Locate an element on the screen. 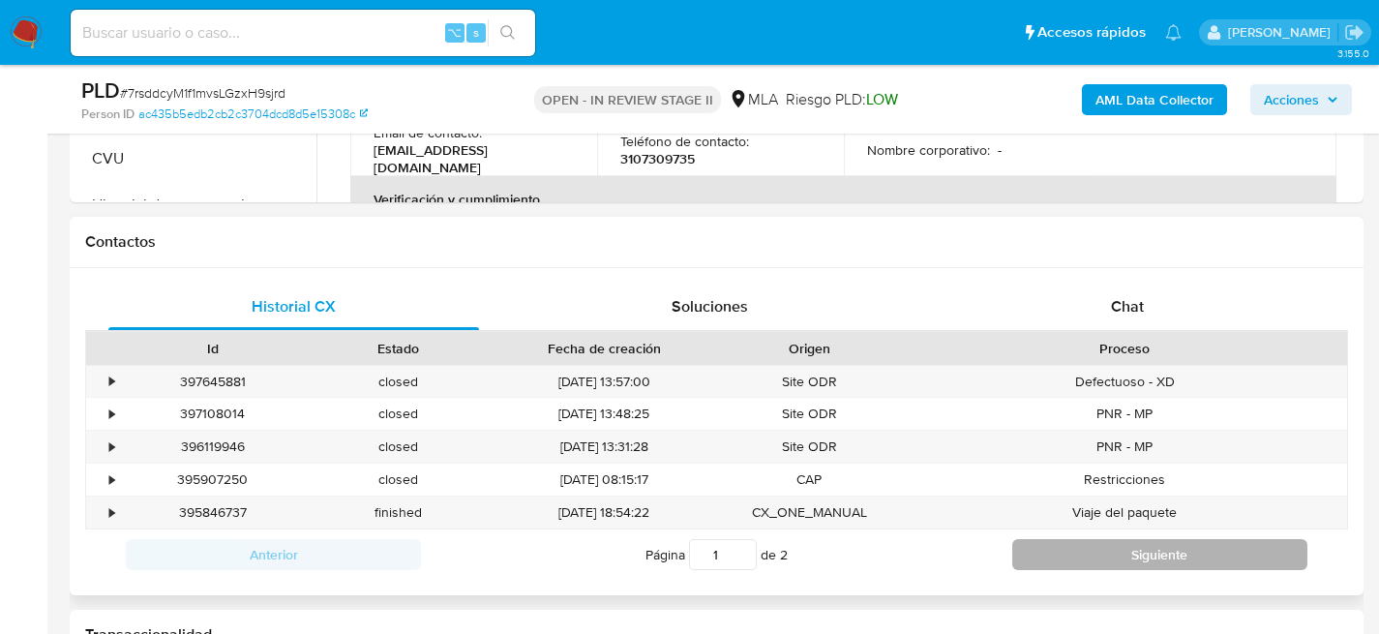 This screenshot has height=634, width=1379. span: s is located at coordinates (476, 32).